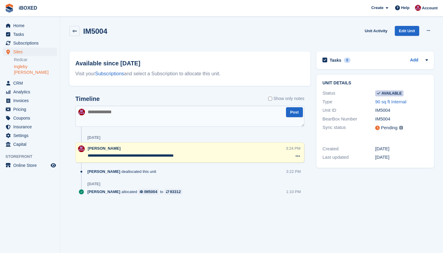  I want to click on span: Pricing, so click(31, 109).